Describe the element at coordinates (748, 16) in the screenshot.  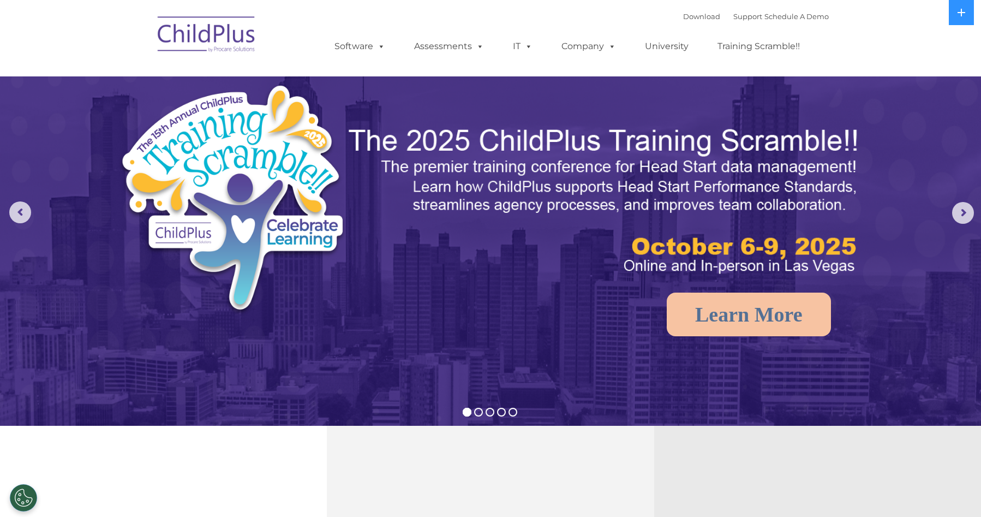
I see `a: Support` at that location.